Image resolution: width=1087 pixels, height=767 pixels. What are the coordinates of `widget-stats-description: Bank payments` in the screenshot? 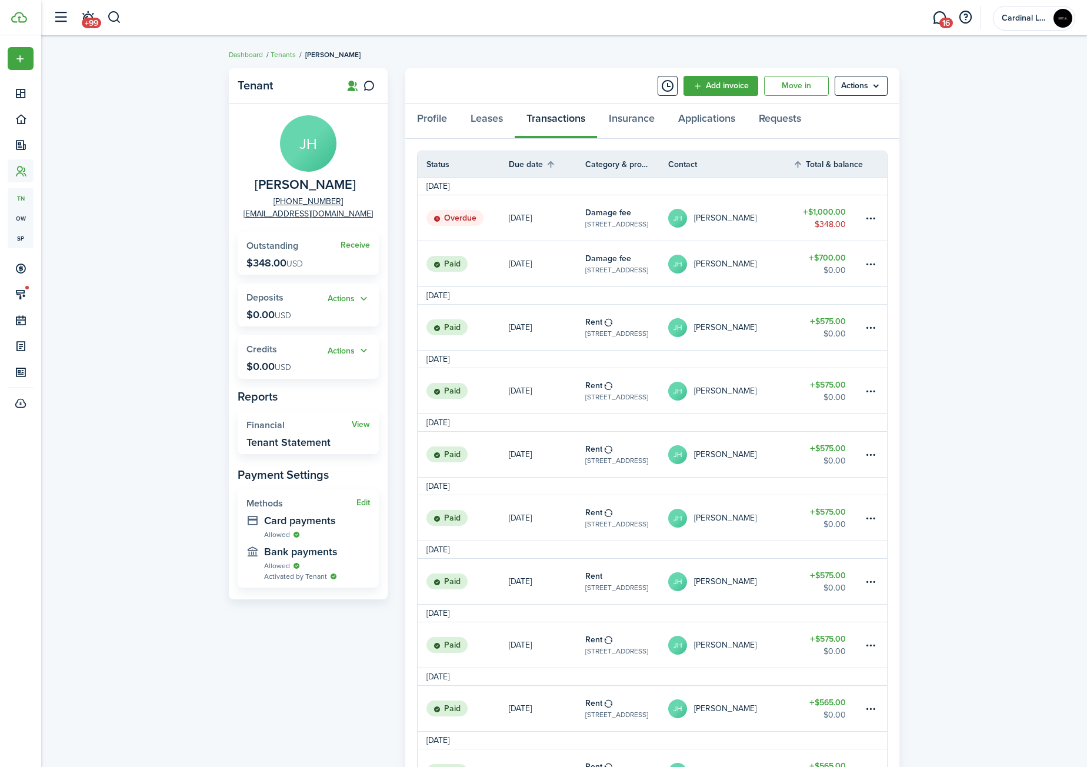 It's located at (317, 552).